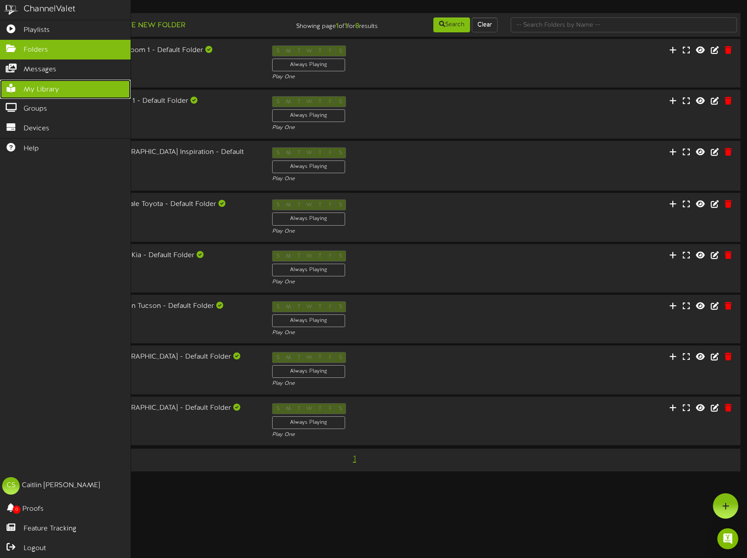 This screenshot has height=558, width=747. Describe the element at coordinates (728, 538) in the screenshot. I see `div: Open Intercom Messenger` at that location.